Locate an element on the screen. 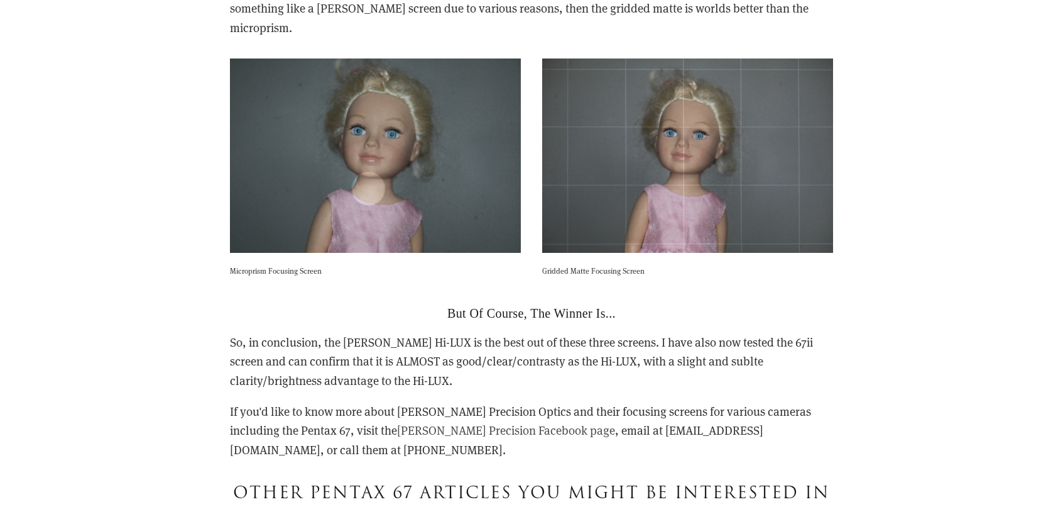 This screenshot has width=1063, height=519. h2: But Of Course, The Winner Is... is located at coordinates (532, 313).